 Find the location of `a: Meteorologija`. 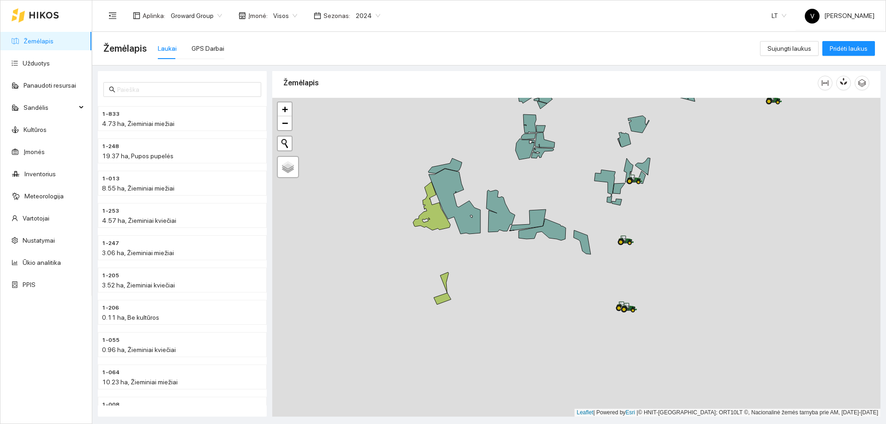

a: Meteorologija is located at coordinates (44, 196).